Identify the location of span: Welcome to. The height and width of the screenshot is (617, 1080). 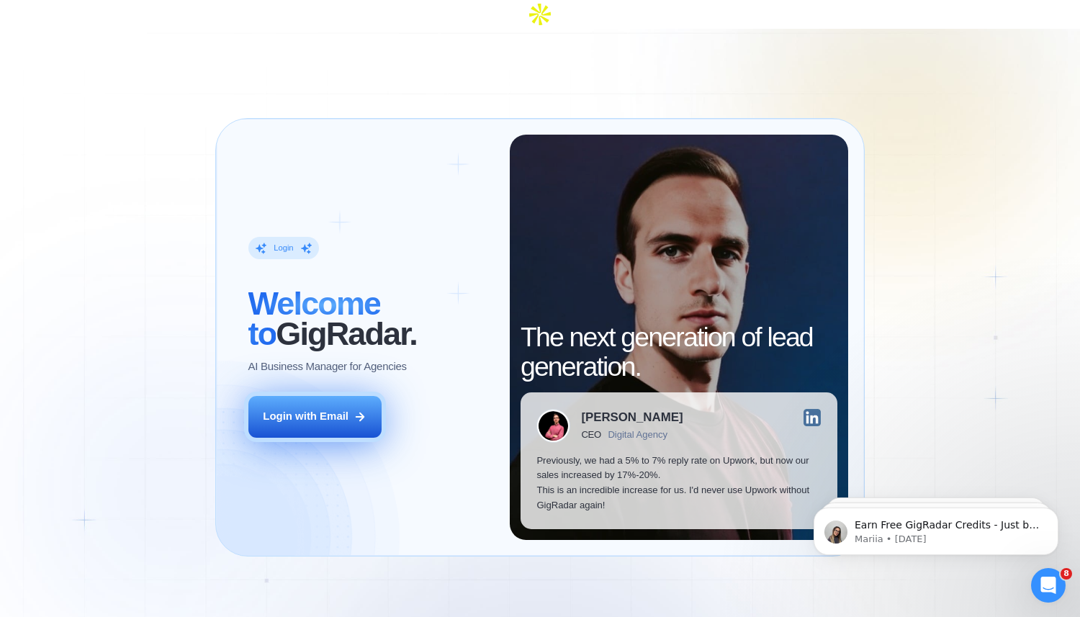
(315, 318).